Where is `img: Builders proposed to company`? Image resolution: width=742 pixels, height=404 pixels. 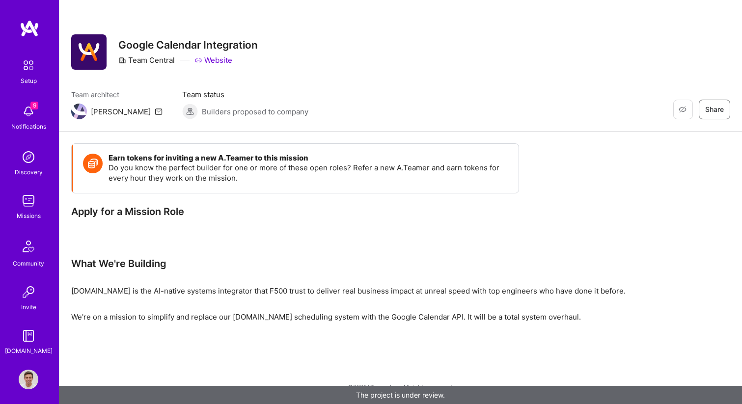
img: Builders proposed to company is located at coordinates (190, 112).